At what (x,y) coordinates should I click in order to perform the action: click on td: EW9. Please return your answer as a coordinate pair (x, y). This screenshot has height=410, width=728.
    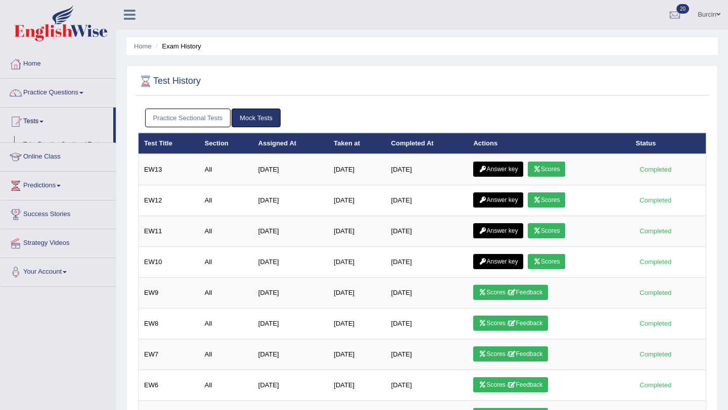
    Looking at the image, I should click on (169, 293).